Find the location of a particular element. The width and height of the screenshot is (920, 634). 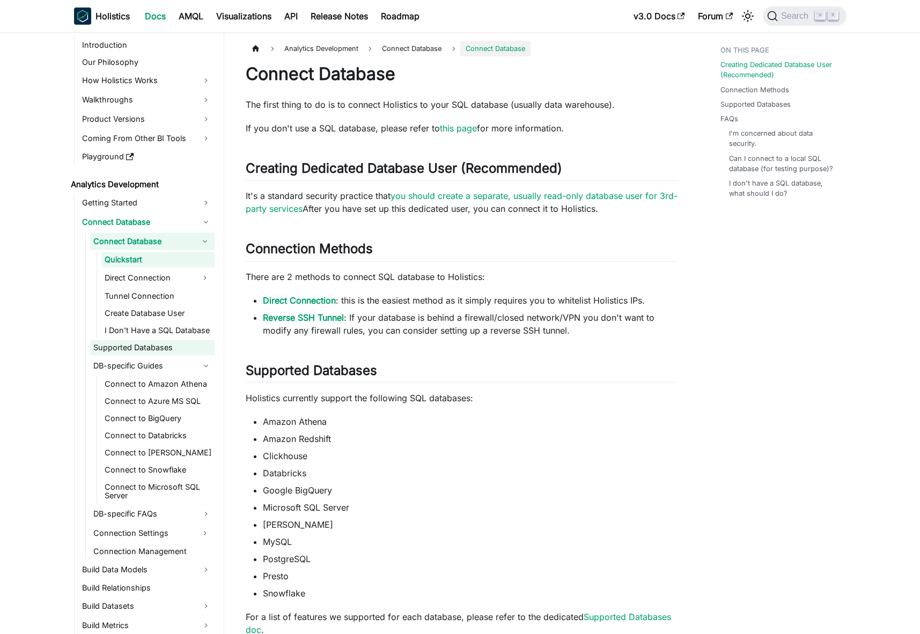

a: Connect to Microsoft SQL Server is located at coordinates (158, 491).